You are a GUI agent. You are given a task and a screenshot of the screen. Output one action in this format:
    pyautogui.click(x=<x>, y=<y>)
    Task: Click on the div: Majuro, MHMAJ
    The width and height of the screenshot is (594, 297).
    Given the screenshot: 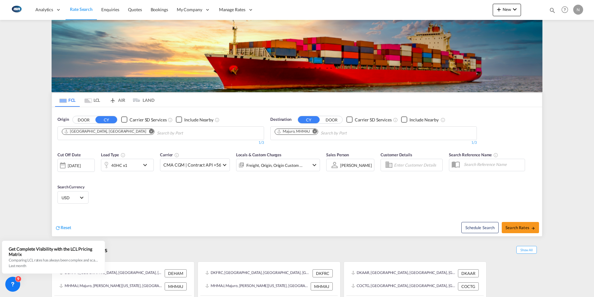 What is the action you would take?
    pyautogui.click(x=293, y=131)
    